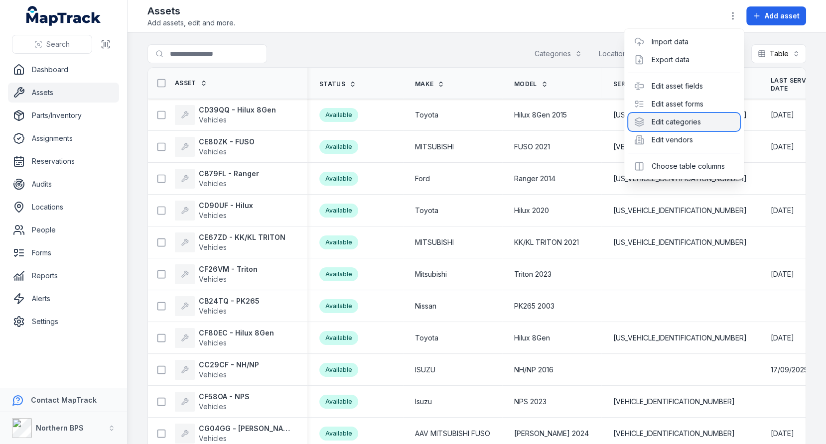 Image resolution: width=826 pixels, height=444 pixels. Describe the element at coordinates (684, 104) in the screenshot. I see `div: Edit asset forms` at that location.